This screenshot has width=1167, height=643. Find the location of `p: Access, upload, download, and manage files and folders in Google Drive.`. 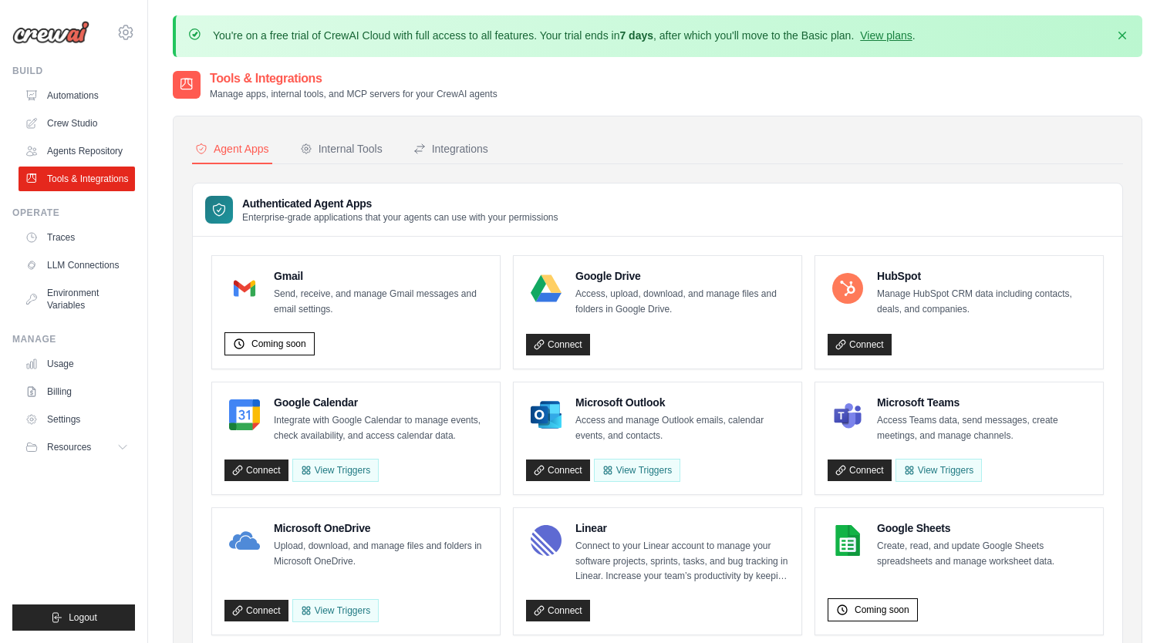

p: Access, upload, download, and manage files and folders in Google Drive. is located at coordinates (682, 302).